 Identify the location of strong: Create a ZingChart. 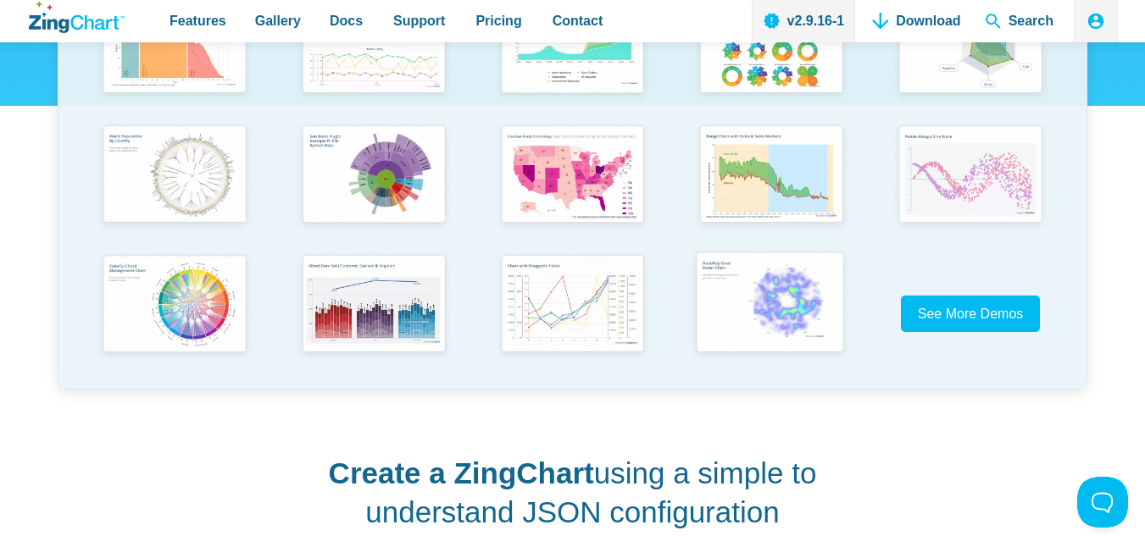
(461, 473).